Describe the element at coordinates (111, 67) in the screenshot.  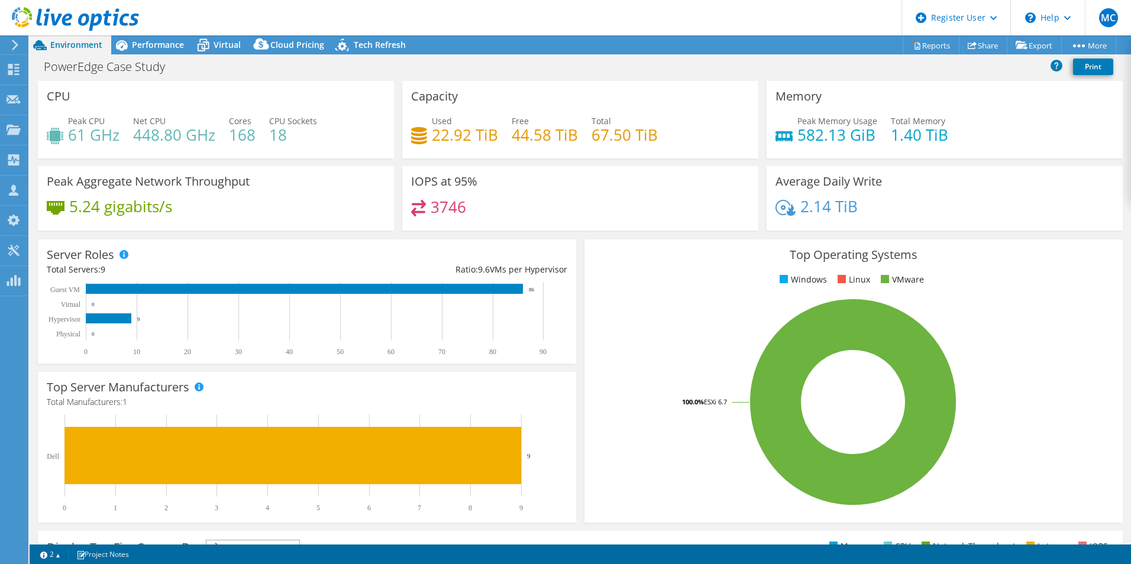
I see `h1: PowerEdge Case Study` at that location.